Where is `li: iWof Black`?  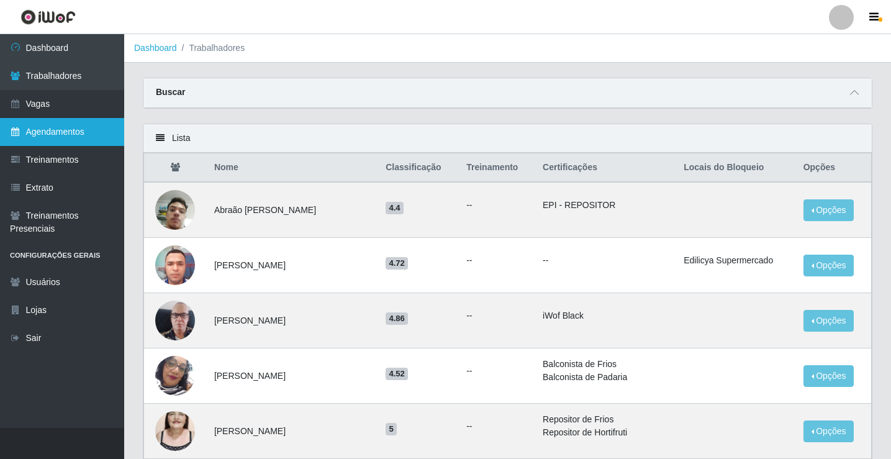 li: iWof Black is located at coordinates (605, 315).